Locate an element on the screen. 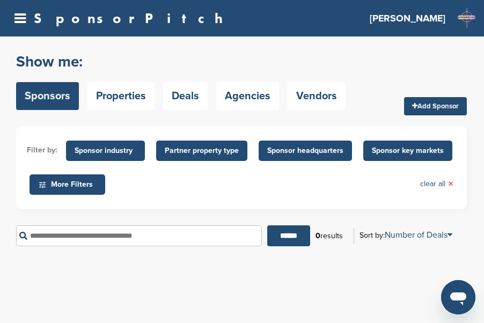 The image size is (484, 323). h2: Show me: is located at coordinates (181, 62).